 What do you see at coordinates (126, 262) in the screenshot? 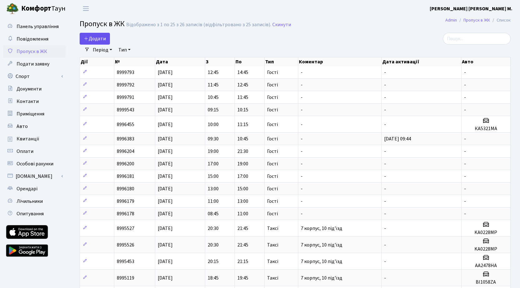
I see `span: 8995453` at bounding box center [126, 262].